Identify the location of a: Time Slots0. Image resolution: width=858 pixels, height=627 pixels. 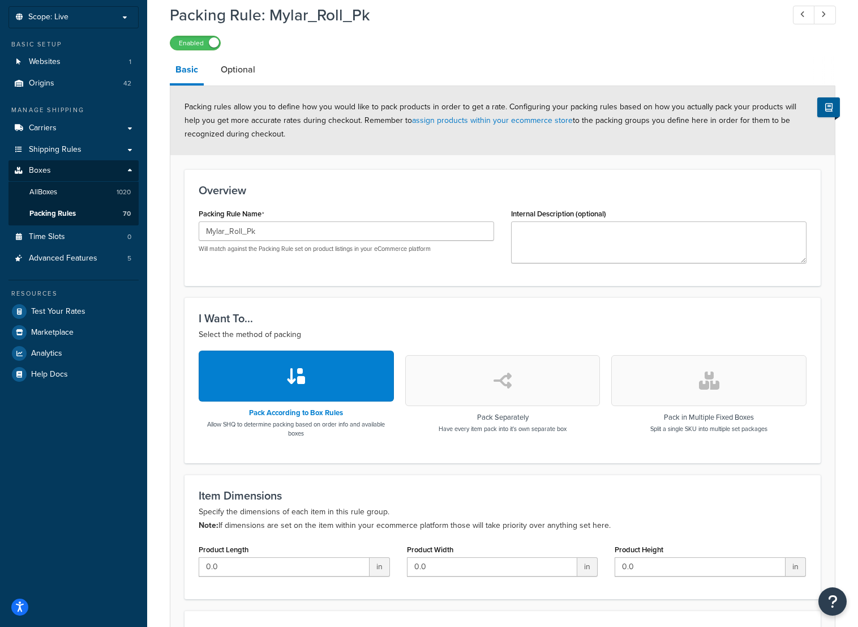
(74, 237).